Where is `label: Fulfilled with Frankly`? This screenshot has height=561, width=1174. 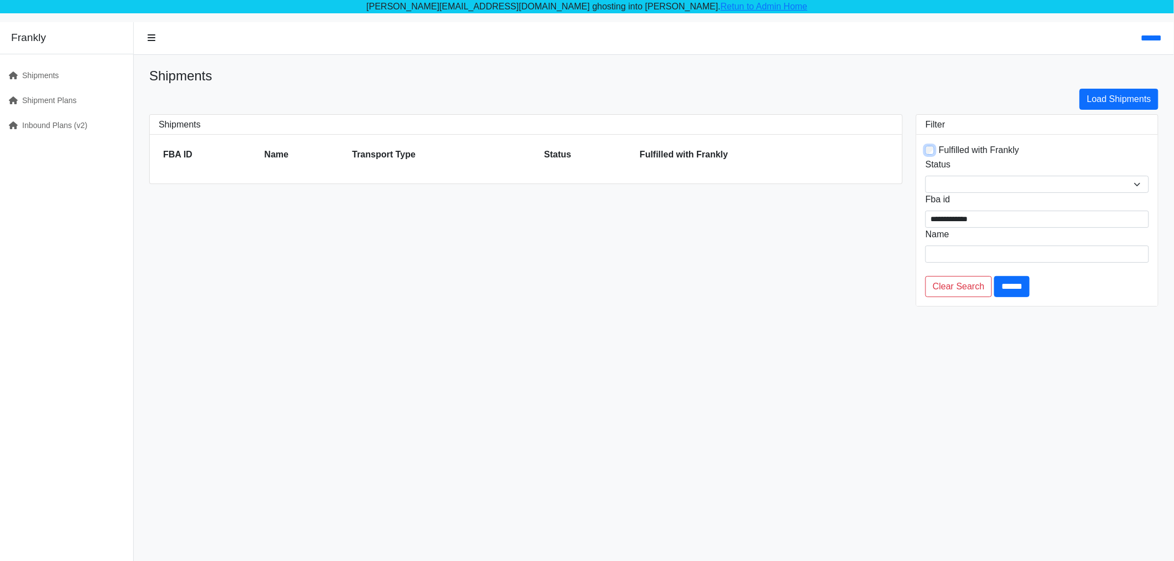 label: Fulfilled with Frankly is located at coordinates (979, 150).